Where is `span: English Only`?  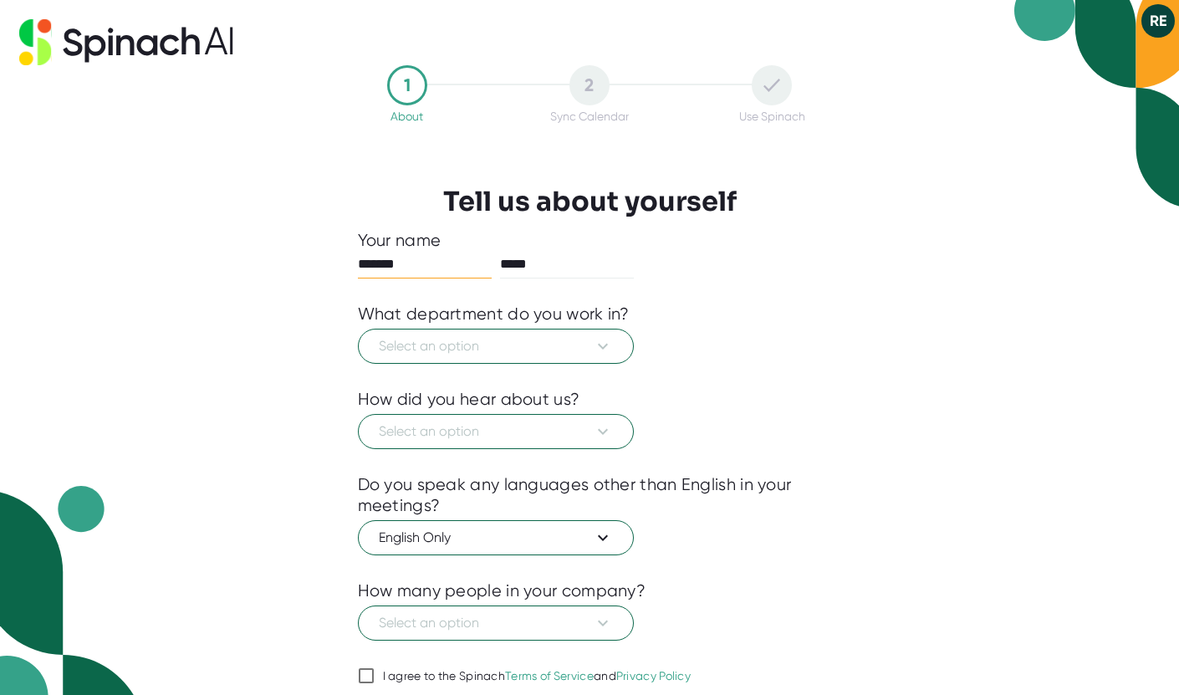
span: English Only is located at coordinates (496, 538).